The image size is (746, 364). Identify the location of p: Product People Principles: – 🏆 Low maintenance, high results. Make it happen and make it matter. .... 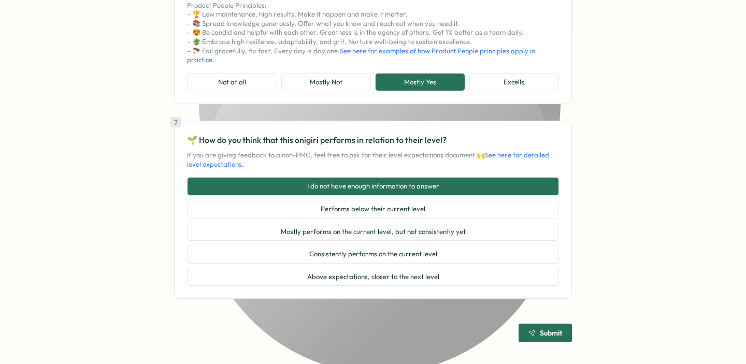
(373, 33).